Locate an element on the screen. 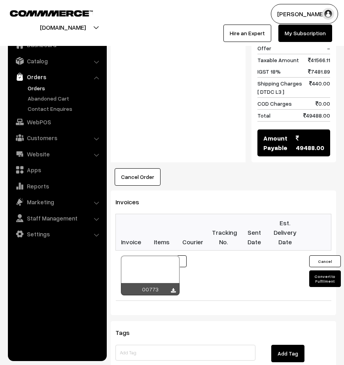 This screenshot has width=344, height=365. span: Invoices is located at coordinates (132, 202).